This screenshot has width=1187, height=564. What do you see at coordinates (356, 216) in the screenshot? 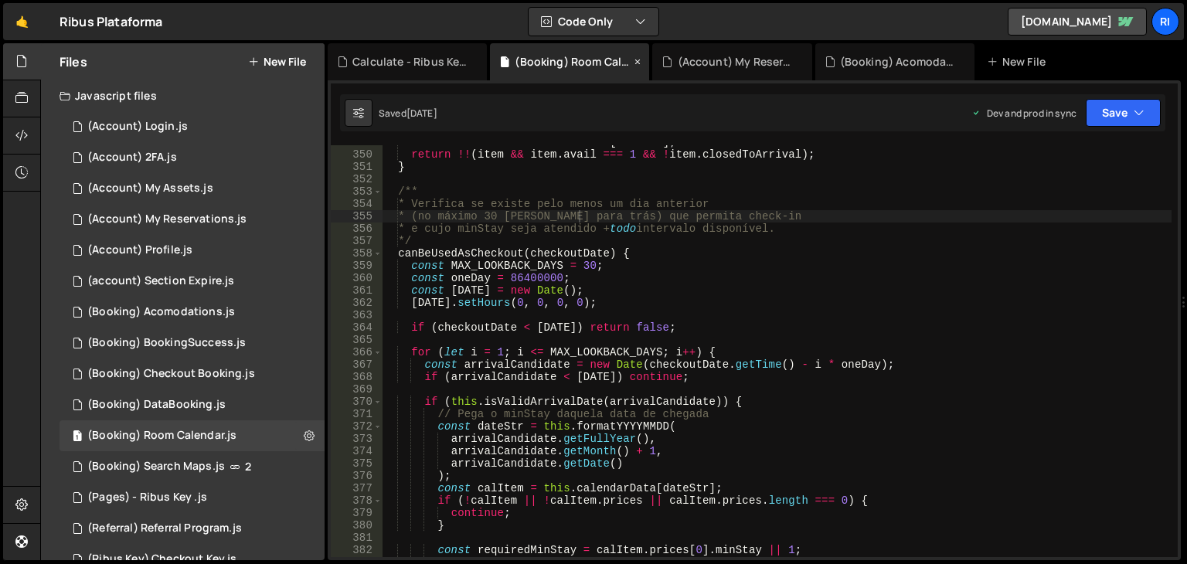
I see `div: 355` at bounding box center [356, 216].